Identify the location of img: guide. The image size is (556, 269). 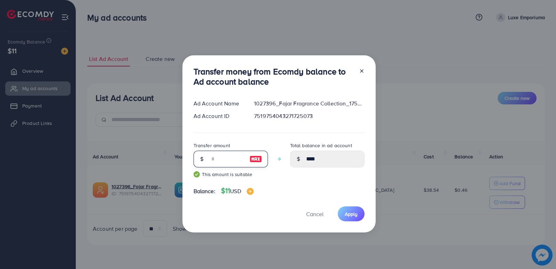
(197, 174).